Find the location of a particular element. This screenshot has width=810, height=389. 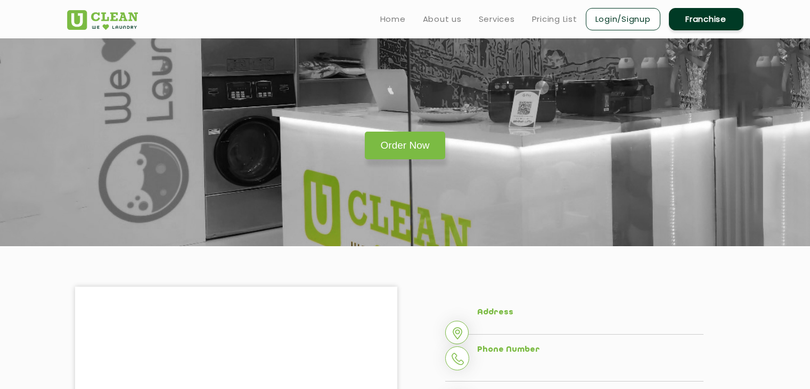

img: UClean Laundry and Dry Cleaning is located at coordinates (102, 20).